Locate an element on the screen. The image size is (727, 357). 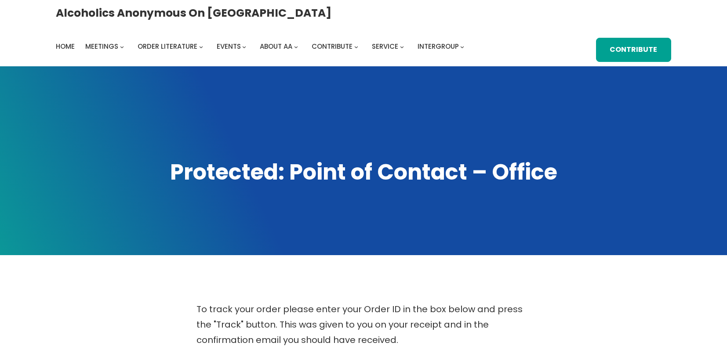
span: Service is located at coordinates (385, 46).